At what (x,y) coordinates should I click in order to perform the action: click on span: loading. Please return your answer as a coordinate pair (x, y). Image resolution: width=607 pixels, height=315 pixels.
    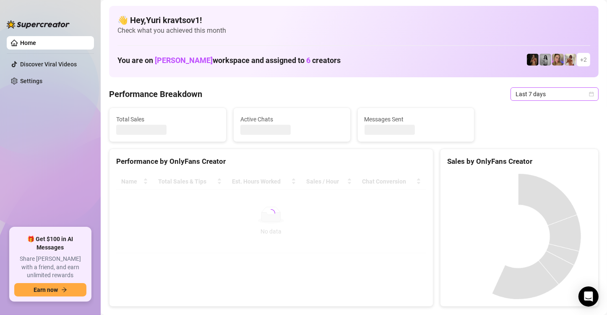
    Looking at the image, I should click on (271, 213).